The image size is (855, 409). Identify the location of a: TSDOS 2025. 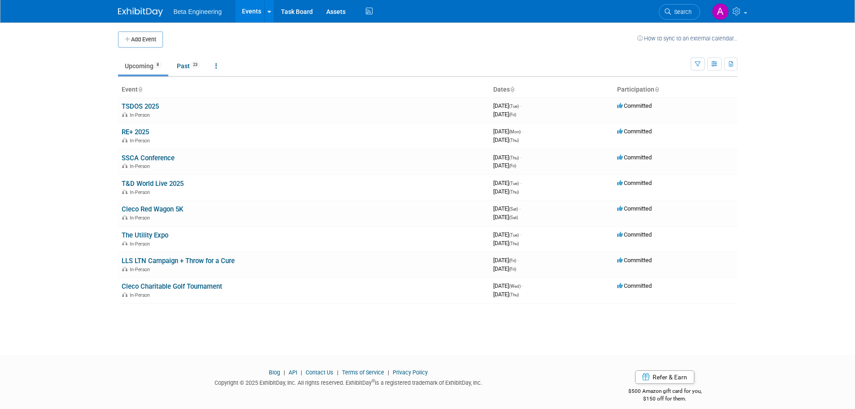
(140, 106).